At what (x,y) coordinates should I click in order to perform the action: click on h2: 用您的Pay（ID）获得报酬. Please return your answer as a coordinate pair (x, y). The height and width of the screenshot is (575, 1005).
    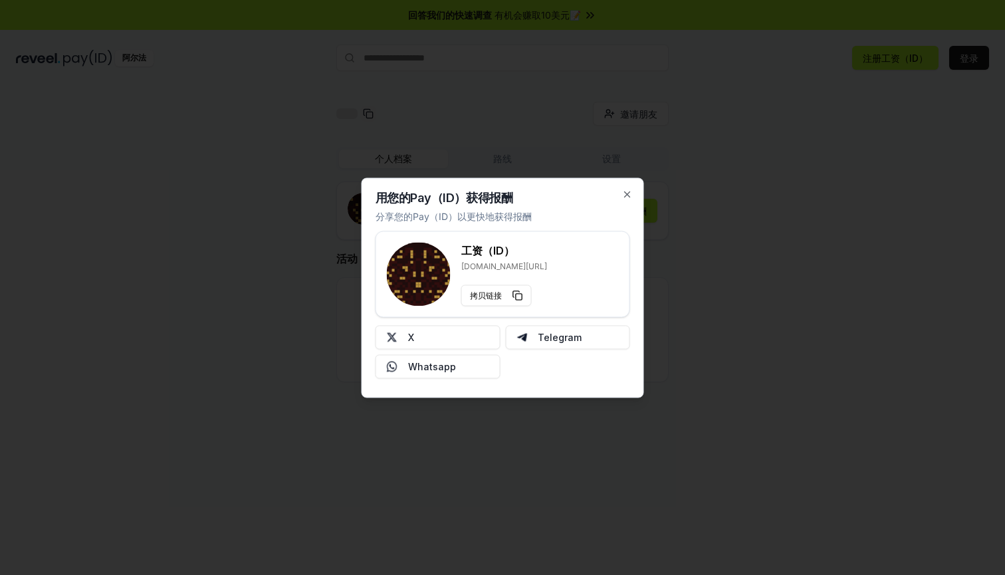
    Looking at the image, I should click on (444, 197).